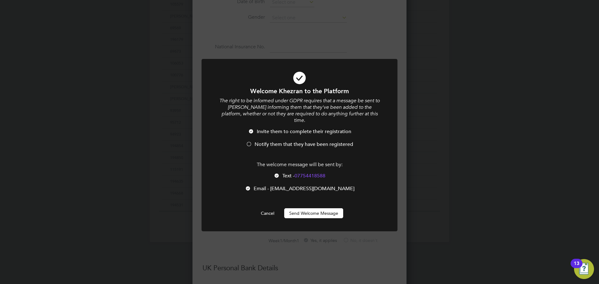 Image resolution: width=599 pixels, height=284 pixels. What do you see at coordinates (300, 165) in the screenshot?
I see `p: The welcome message will be sent by:` at bounding box center [300, 165].